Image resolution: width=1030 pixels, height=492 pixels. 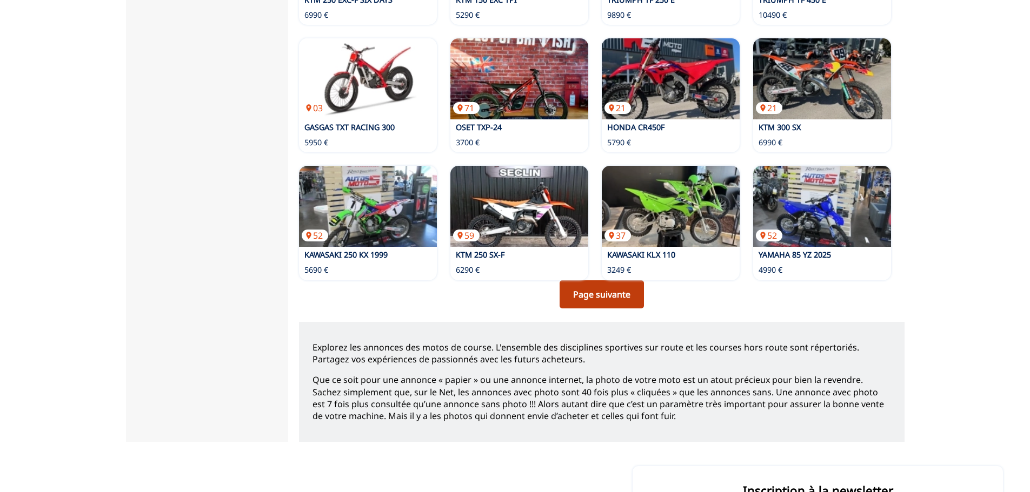 I want to click on img: GASGAS TXT RACING 300, so click(x=367, y=79).